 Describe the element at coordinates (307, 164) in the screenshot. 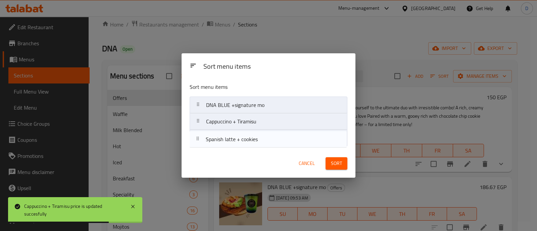

I see `button: Cancel` at that location.